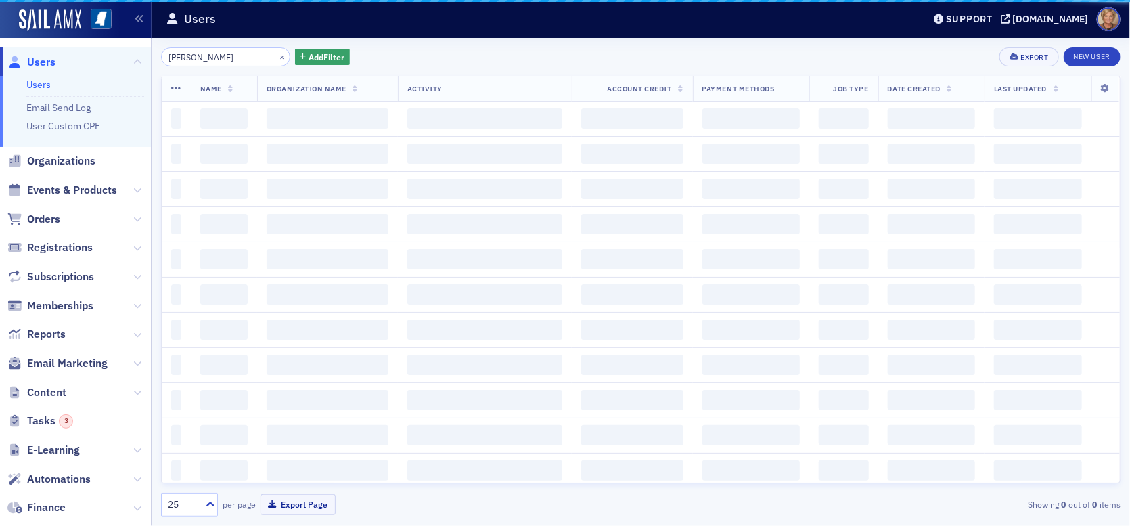  I want to click on strong: 0, so click(1094, 504).